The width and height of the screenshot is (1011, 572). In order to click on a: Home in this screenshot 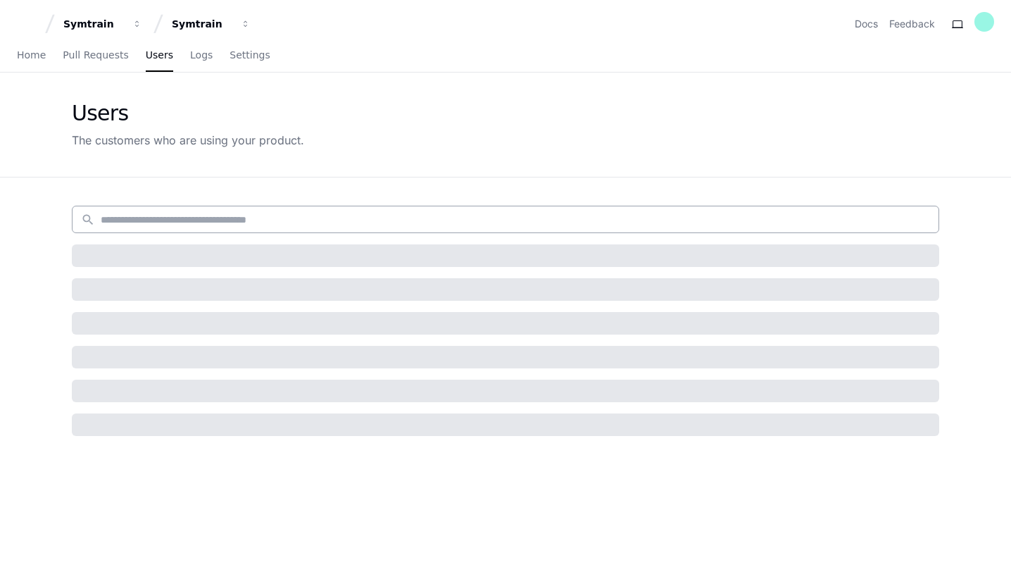, I will do `click(31, 56)`.